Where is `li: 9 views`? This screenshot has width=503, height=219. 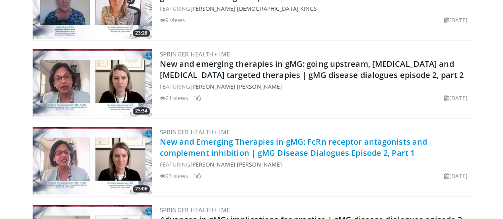
li: 9 views is located at coordinates (173, 20).